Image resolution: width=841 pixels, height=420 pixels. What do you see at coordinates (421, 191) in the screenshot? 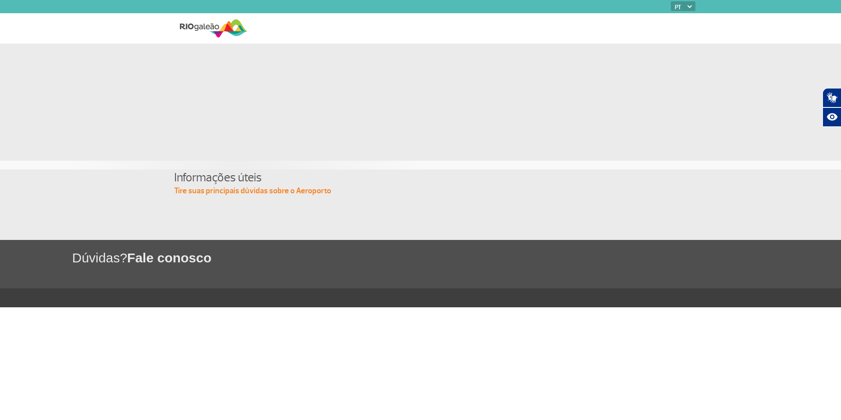
I see `p: Tire suas principais dúvidas sobre o Aeroporto` at bounding box center [421, 191].